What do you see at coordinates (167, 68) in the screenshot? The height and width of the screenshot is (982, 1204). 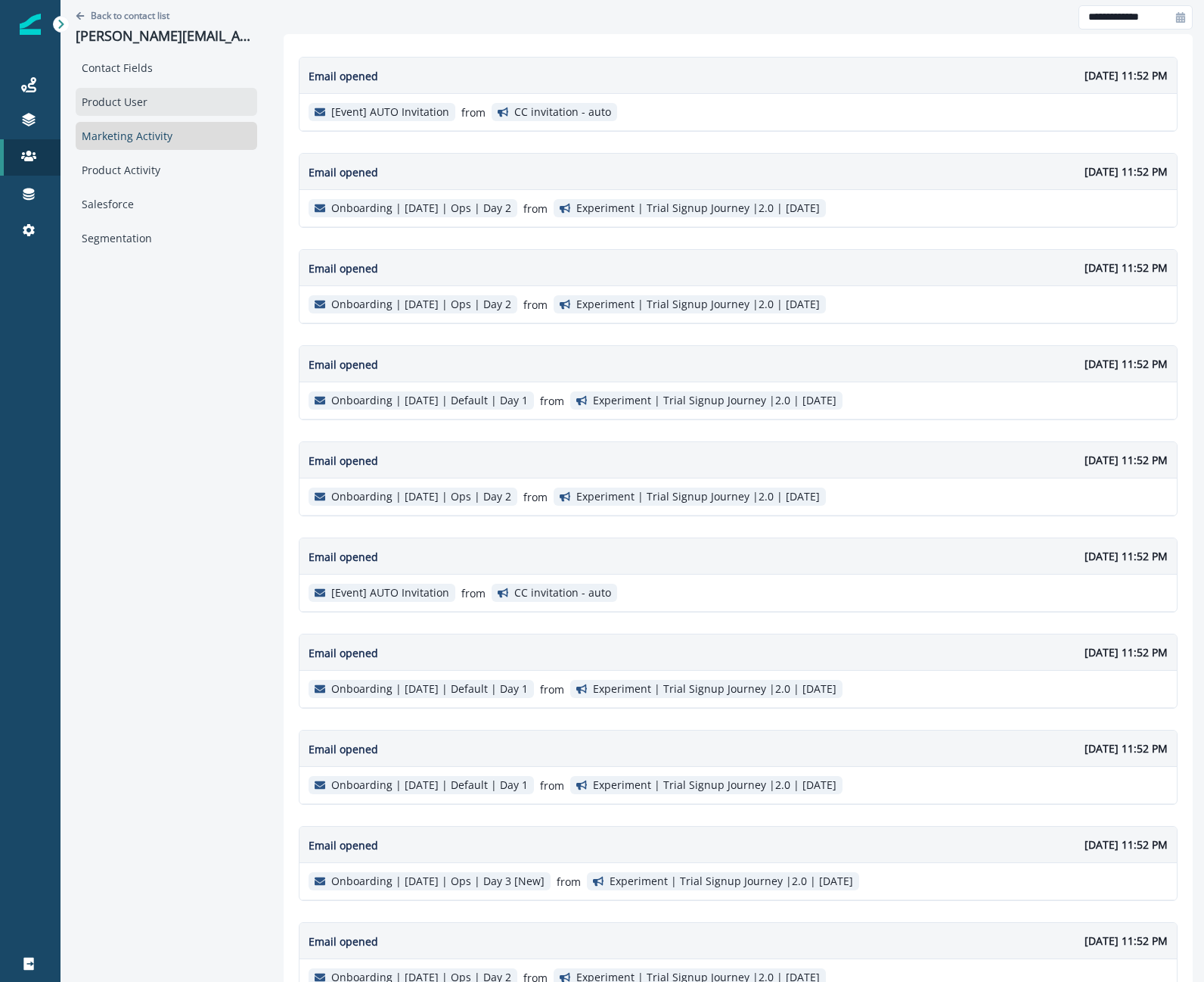 I see `div: Contact Fields` at bounding box center [167, 68].